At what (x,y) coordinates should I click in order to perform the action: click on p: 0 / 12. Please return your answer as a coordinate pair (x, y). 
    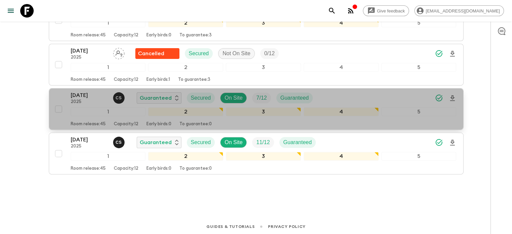
    Looking at the image, I should click on (269, 53).